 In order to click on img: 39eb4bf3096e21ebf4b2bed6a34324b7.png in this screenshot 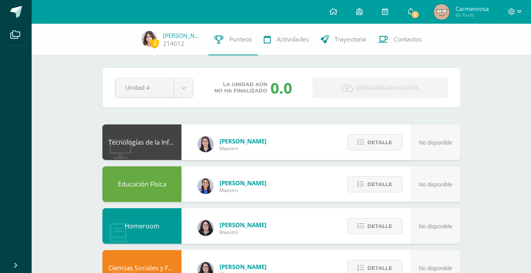, I will do `click(149, 39)`.